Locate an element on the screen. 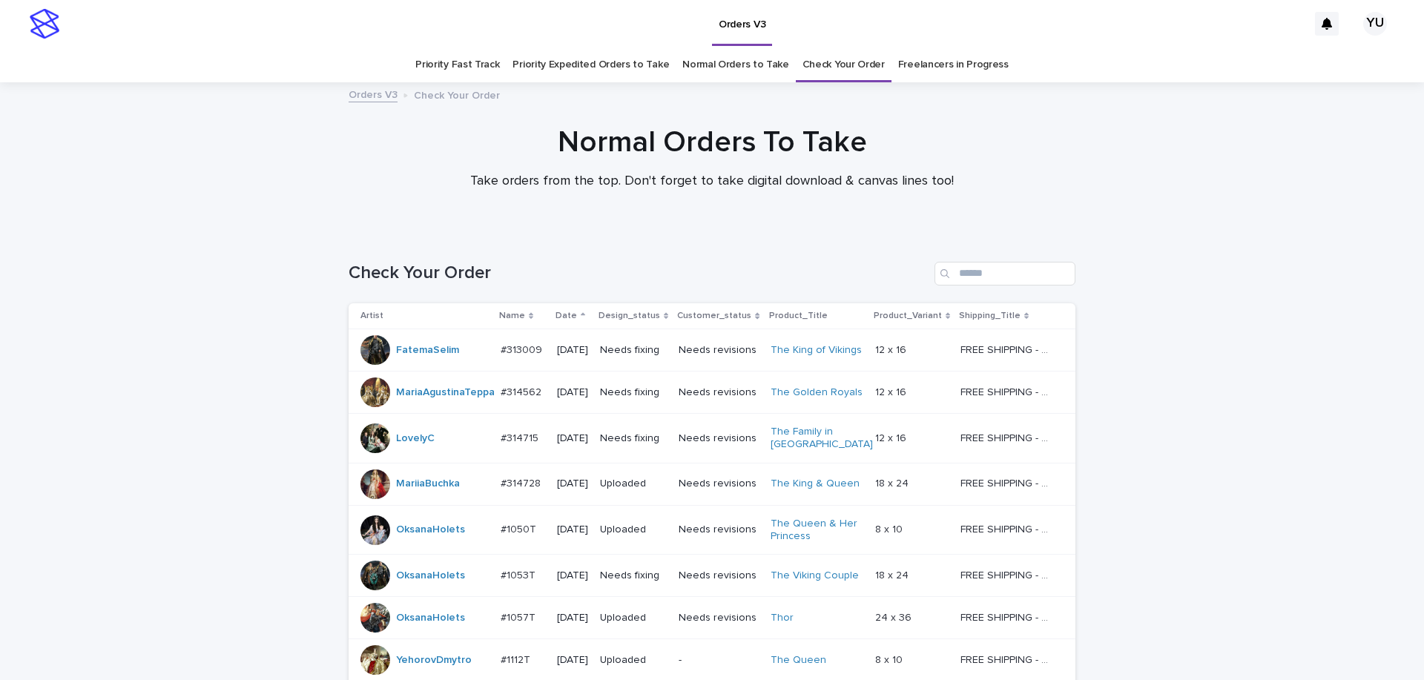  a: The Golden Royals is located at coordinates (817, 392).